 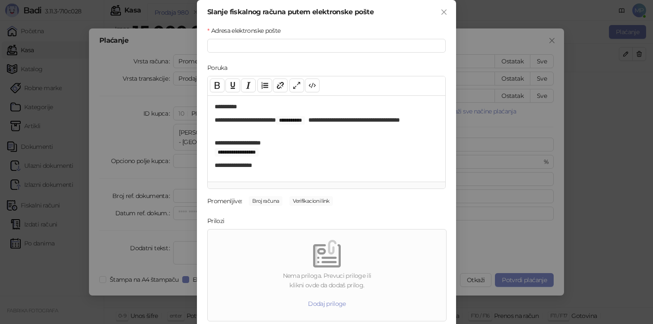 What do you see at coordinates (326, 46) in the screenshot?
I see `input: Adresa elektronske pošte` at bounding box center [326, 46].